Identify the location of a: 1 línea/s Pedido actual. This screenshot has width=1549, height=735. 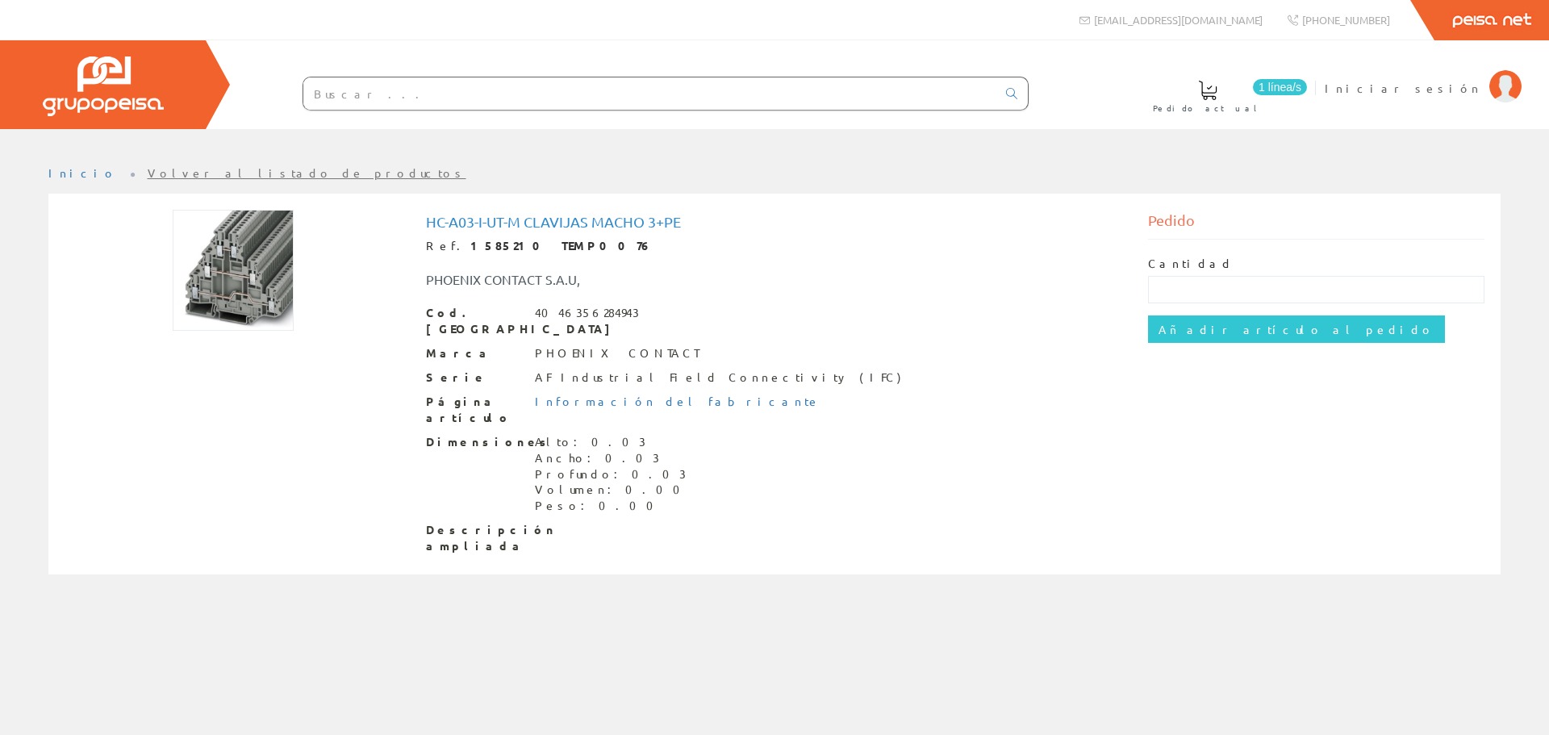
(1224, 94).